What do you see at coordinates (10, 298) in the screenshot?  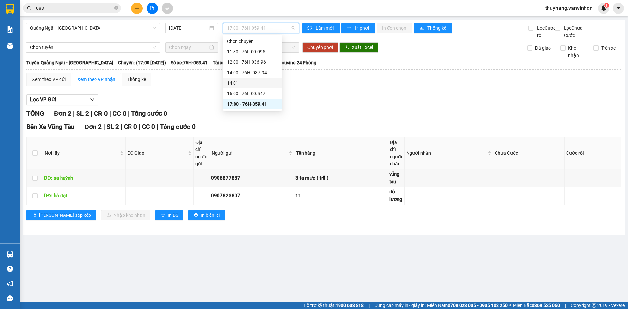 I see `span: message` at bounding box center [10, 298].